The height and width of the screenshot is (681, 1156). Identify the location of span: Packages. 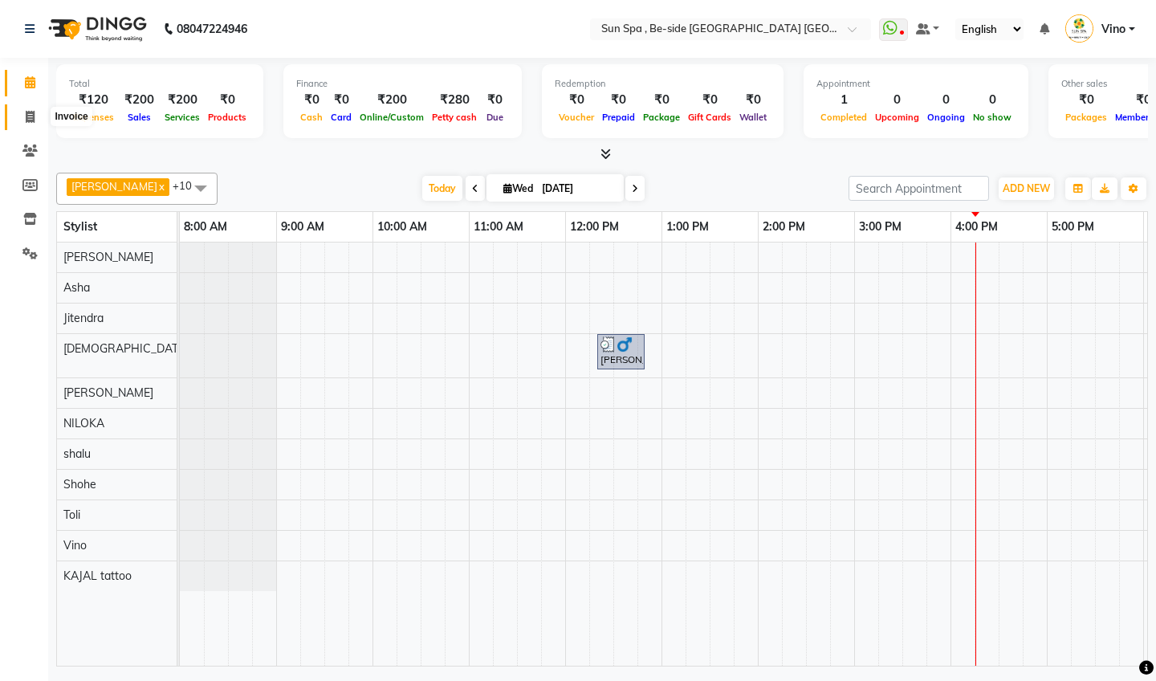
(1087, 117).